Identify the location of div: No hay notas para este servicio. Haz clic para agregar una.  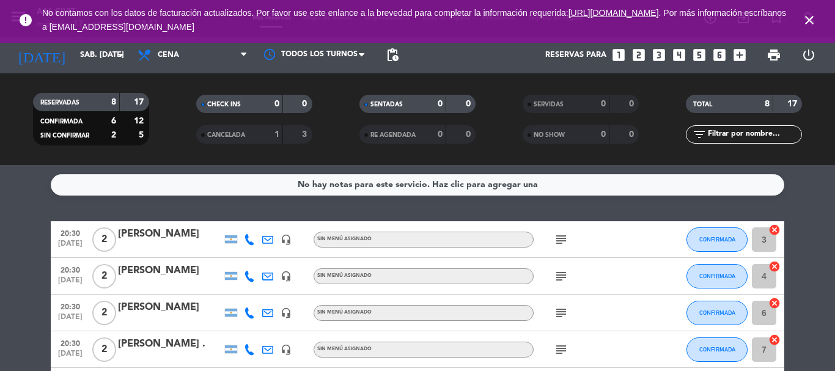
(417, 185).